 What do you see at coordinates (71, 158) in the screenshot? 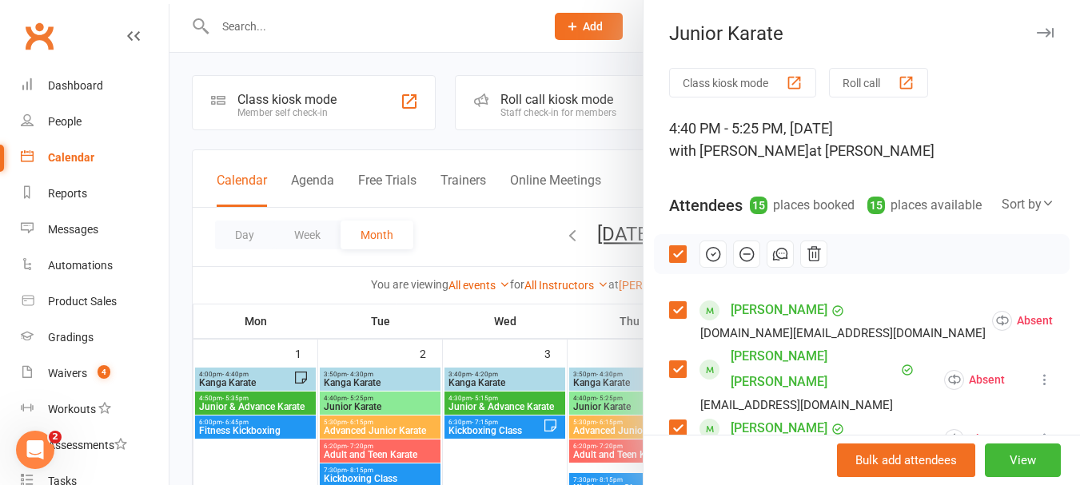
I see `div: Calendar` at bounding box center [71, 158].